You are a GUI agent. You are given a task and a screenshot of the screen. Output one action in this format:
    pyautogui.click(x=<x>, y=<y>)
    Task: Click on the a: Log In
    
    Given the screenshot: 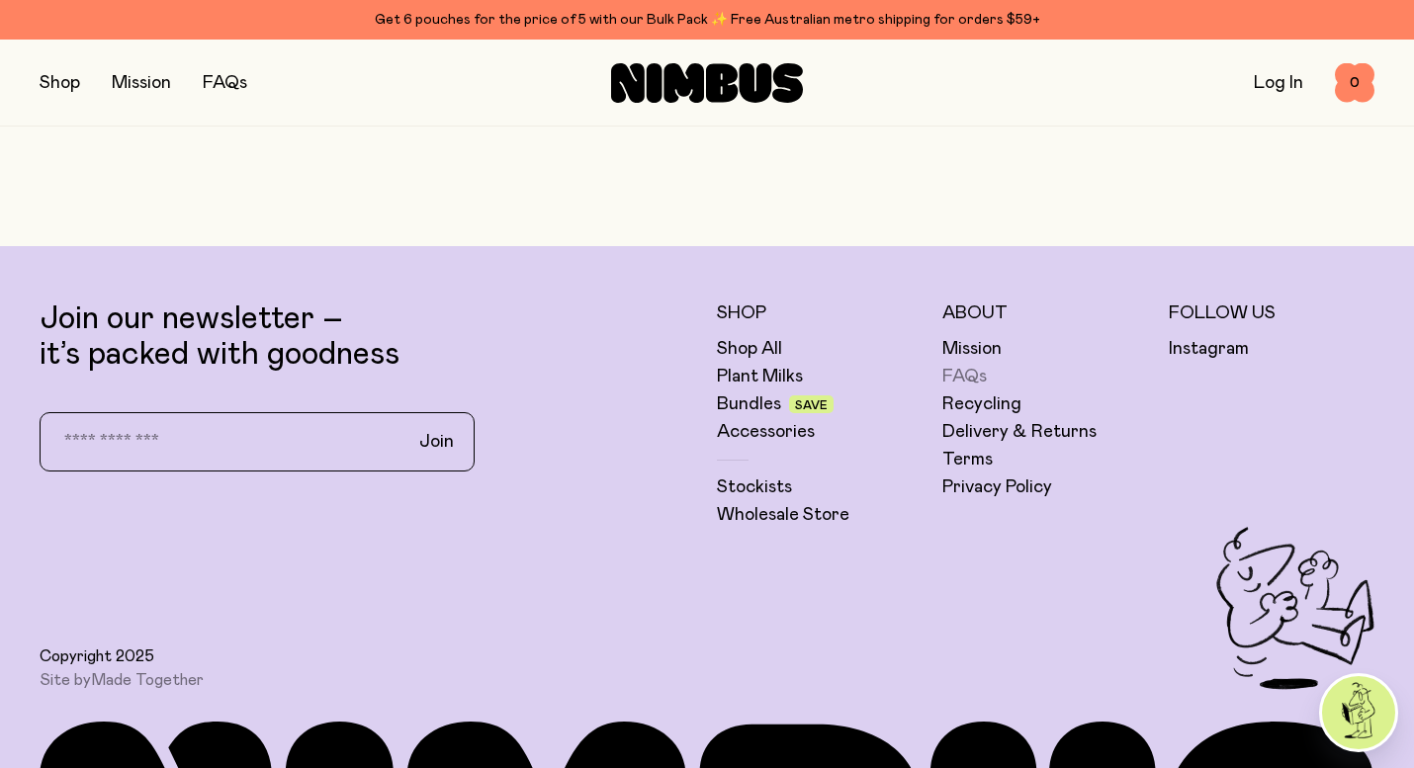 What is the action you would take?
    pyautogui.click(x=1278, y=83)
    